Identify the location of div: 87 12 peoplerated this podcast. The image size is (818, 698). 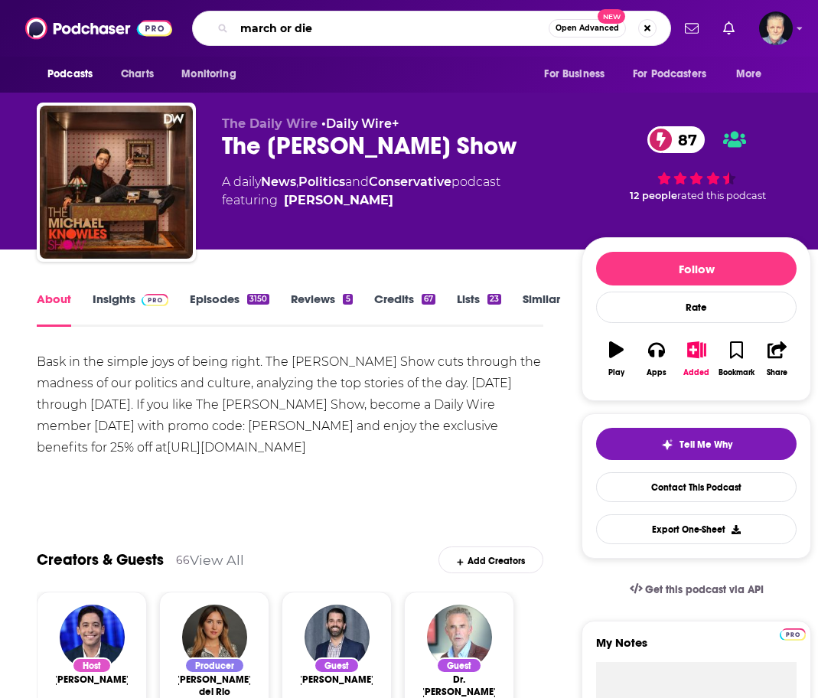
(696, 164).